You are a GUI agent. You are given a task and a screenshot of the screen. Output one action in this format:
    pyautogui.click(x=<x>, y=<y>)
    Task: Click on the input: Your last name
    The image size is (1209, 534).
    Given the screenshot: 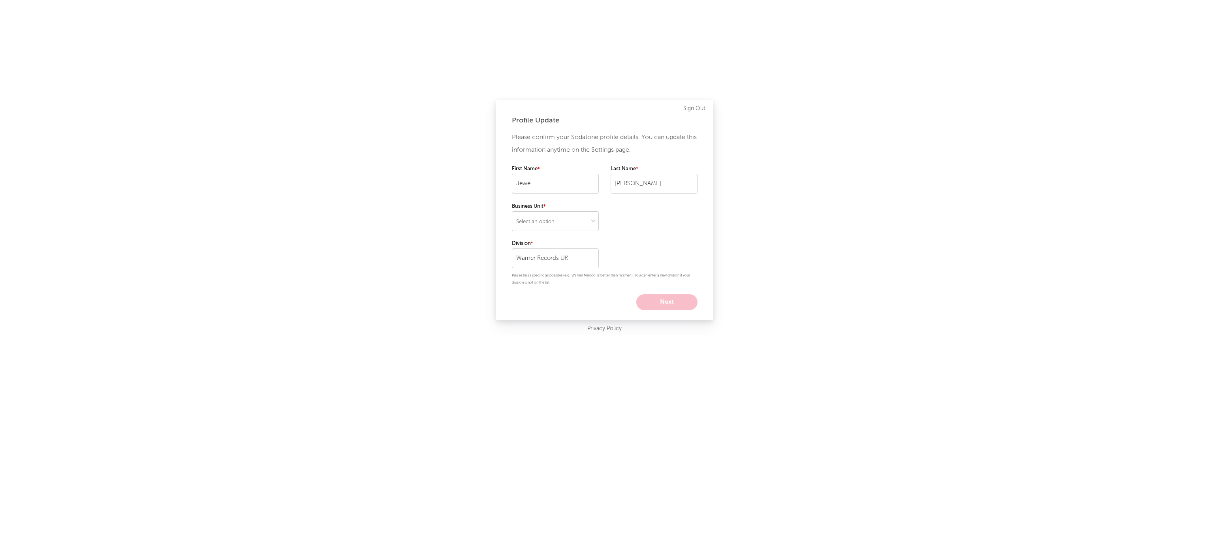 What is the action you would take?
    pyautogui.click(x=654, y=184)
    